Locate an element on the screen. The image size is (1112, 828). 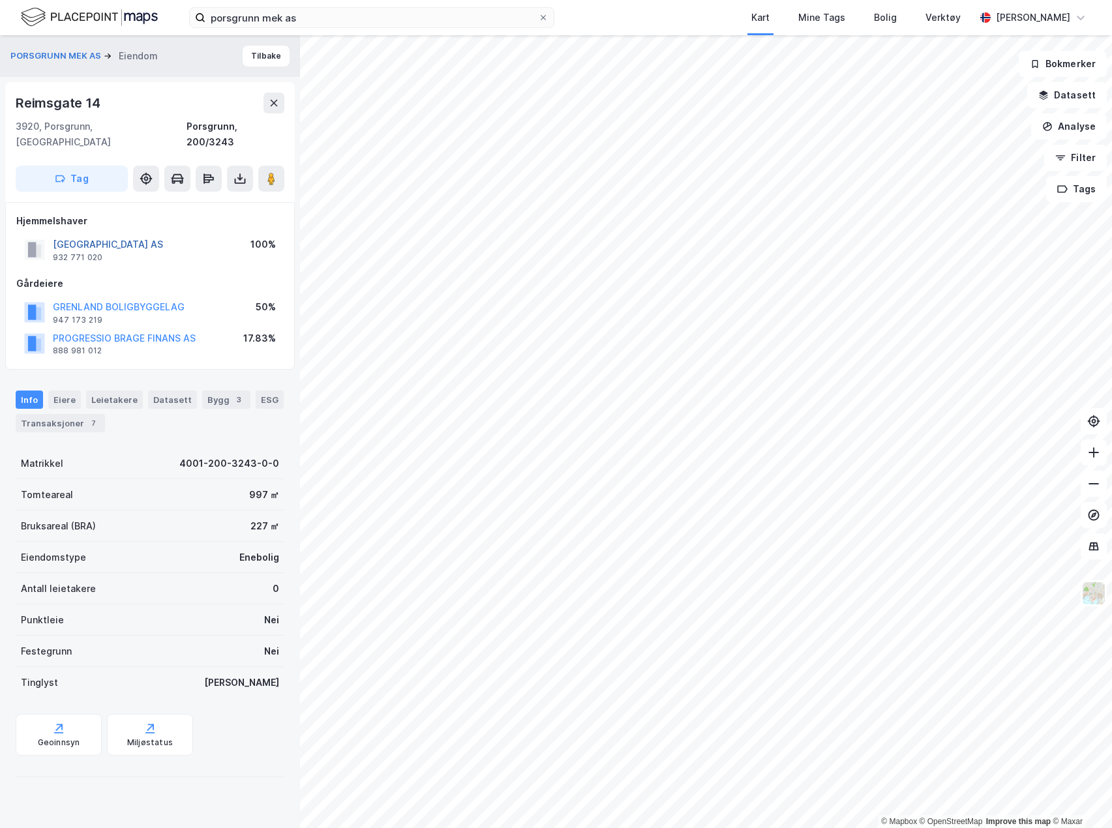
button: PORSGRUNN MEK AS is located at coordinates (57, 56).